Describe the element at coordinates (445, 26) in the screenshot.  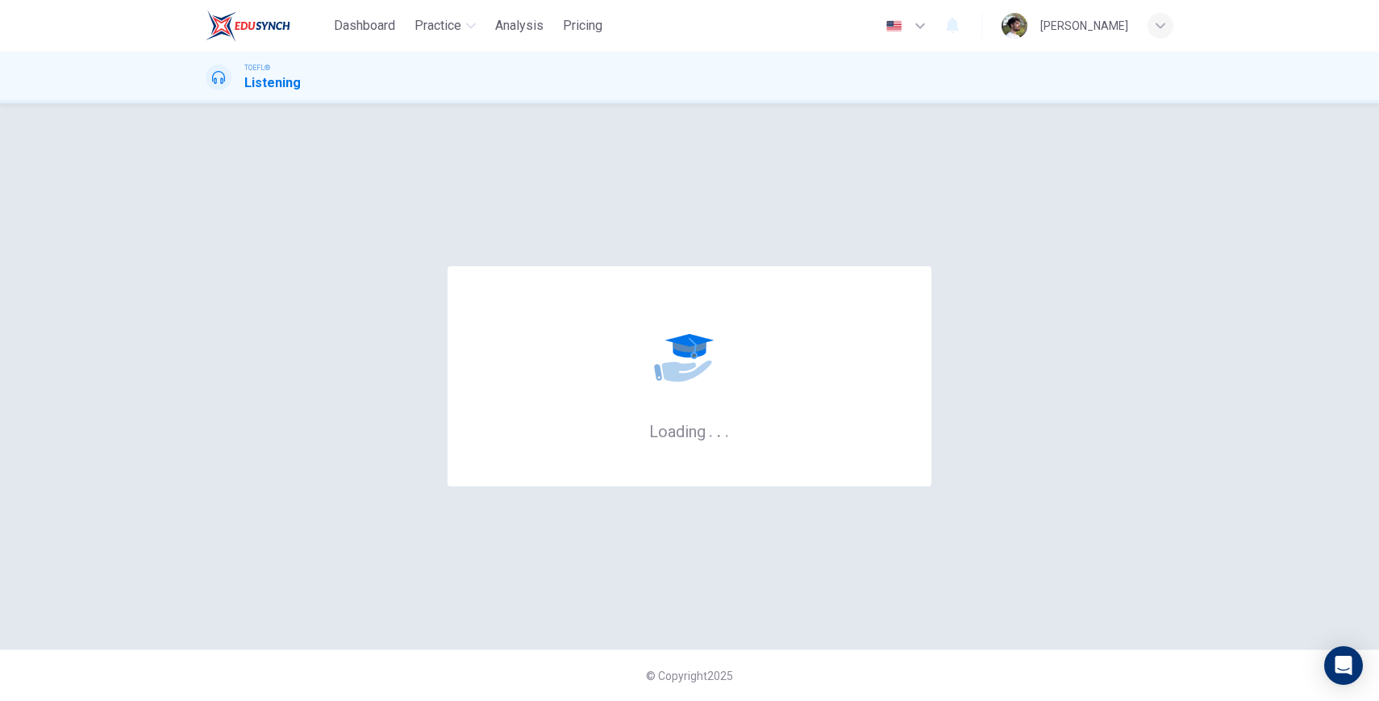
I see `button: Practice` at that location.